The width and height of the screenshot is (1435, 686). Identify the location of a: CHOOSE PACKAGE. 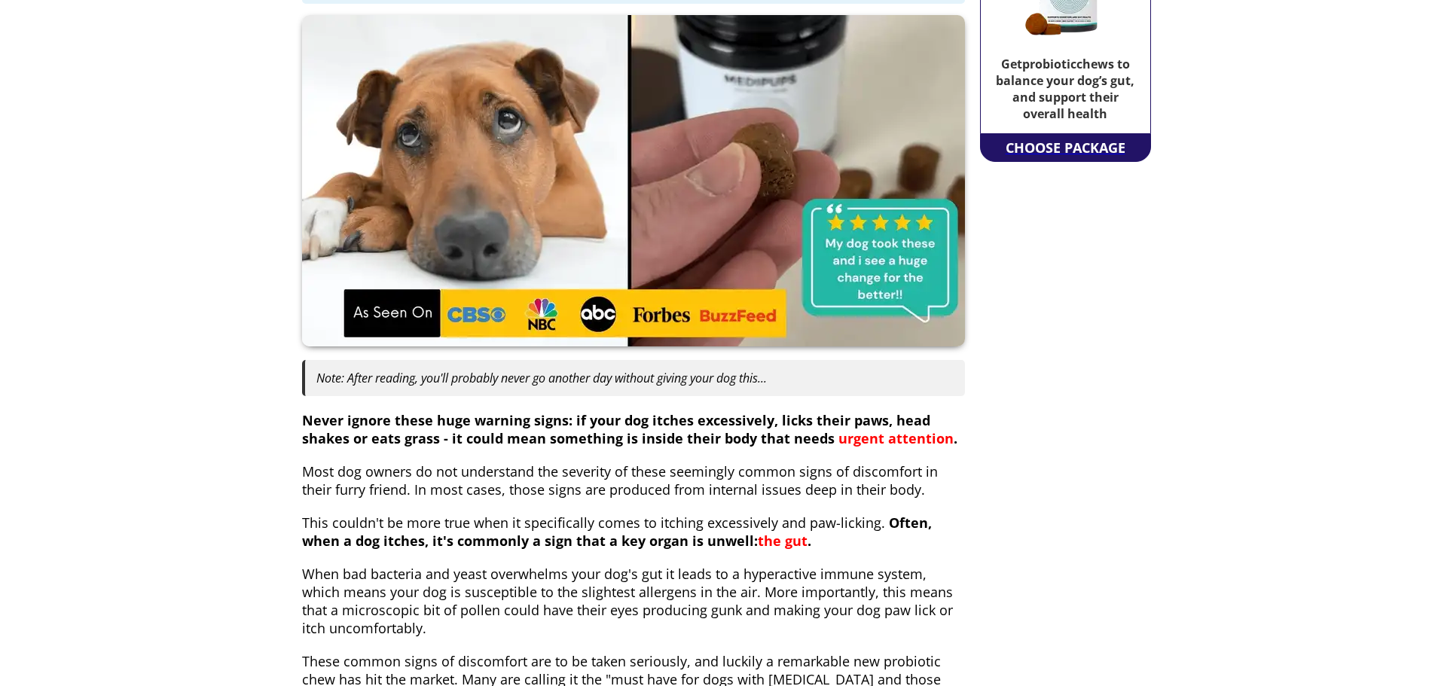
(1065, 148).